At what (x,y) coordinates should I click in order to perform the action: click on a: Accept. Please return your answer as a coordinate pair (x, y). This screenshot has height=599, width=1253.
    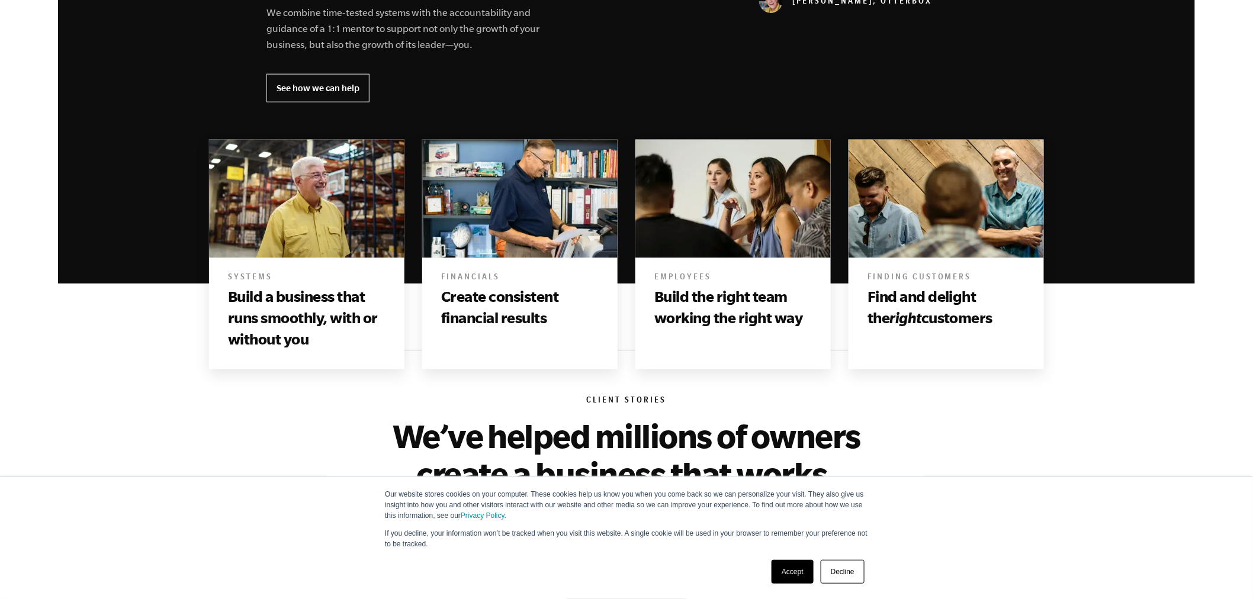
    Looking at the image, I should click on (792, 572).